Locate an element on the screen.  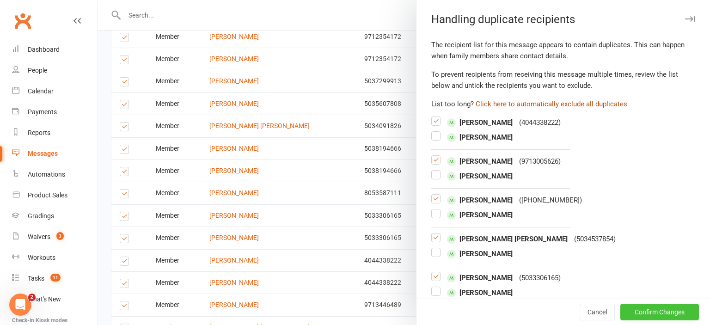
div: Calendar is located at coordinates (41, 91).